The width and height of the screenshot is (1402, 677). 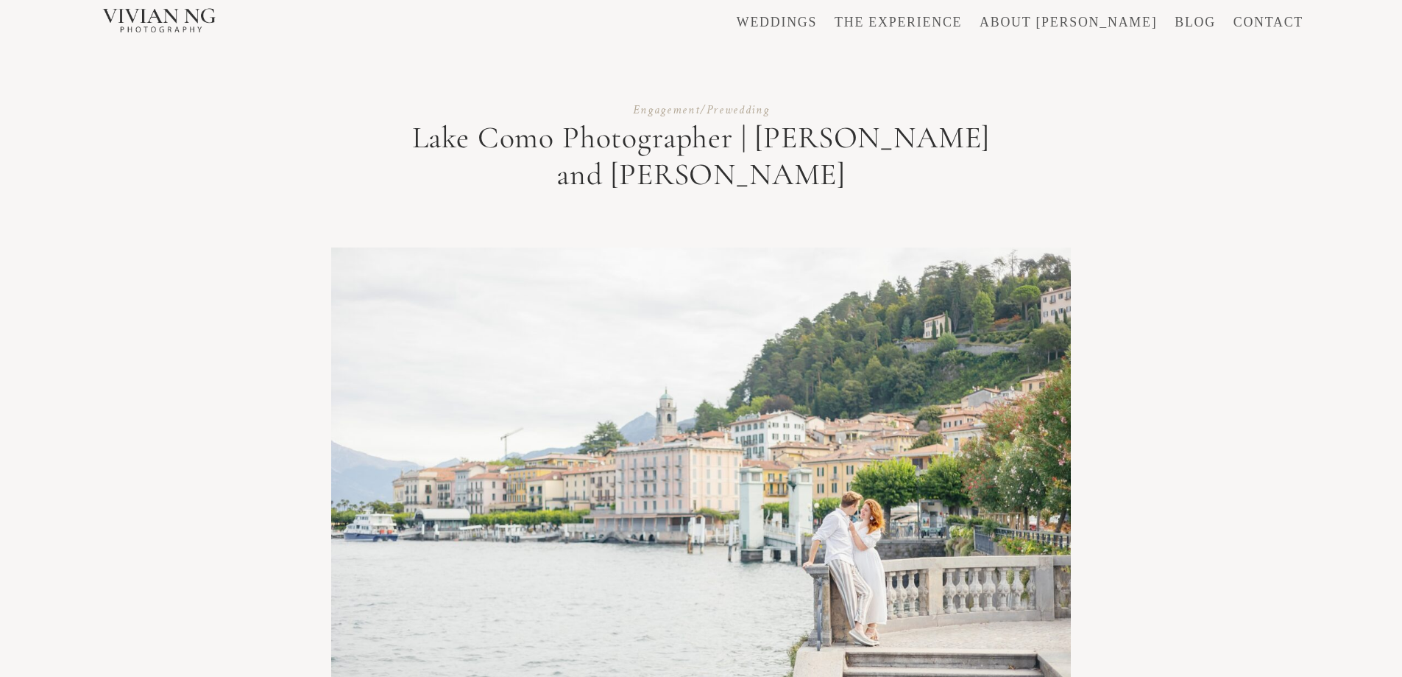 What do you see at coordinates (1268, 23) in the screenshot?
I see `a: CONTACT` at bounding box center [1268, 23].